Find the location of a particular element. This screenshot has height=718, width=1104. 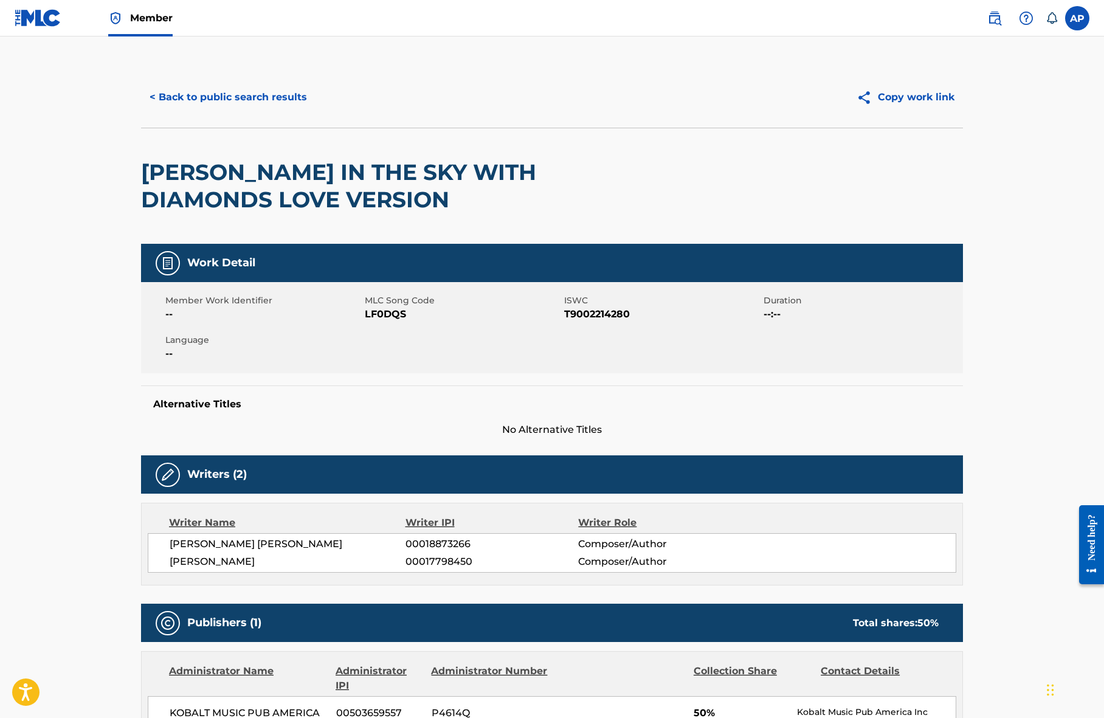

img: Publishers is located at coordinates (168, 623).